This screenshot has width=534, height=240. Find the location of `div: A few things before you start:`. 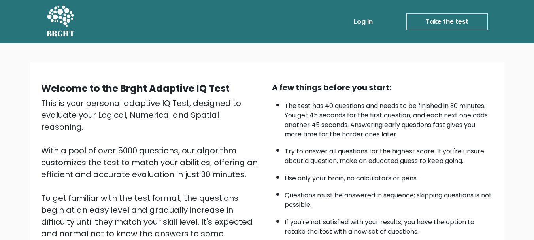

div: A few things before you start: is located at coordinates (383, 87).